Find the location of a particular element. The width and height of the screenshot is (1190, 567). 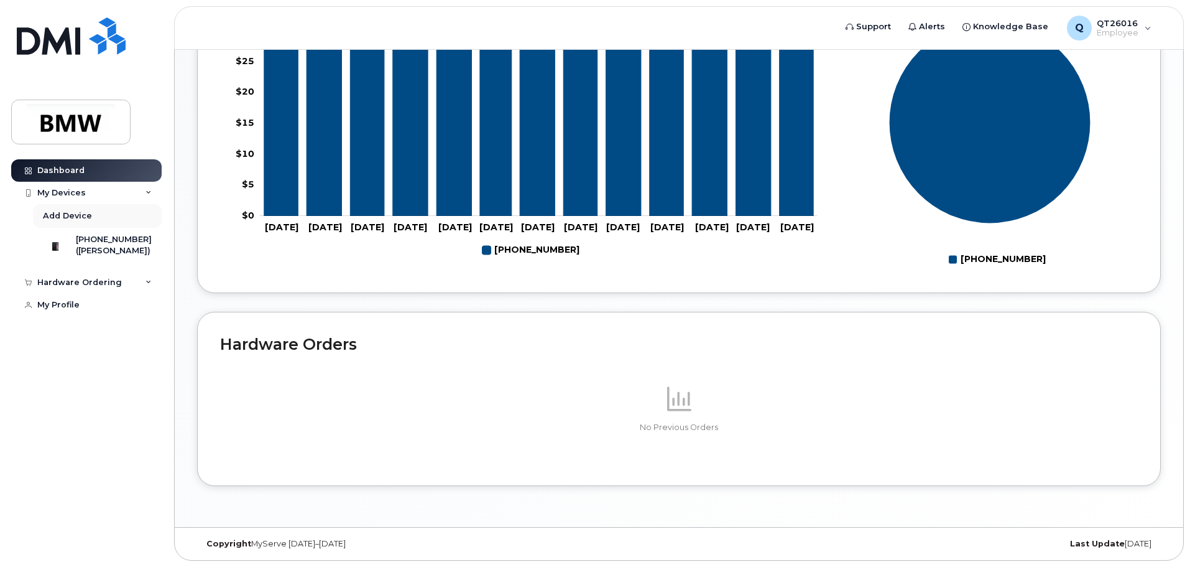

div: QT26016 is located at coordinates (1110, 28).